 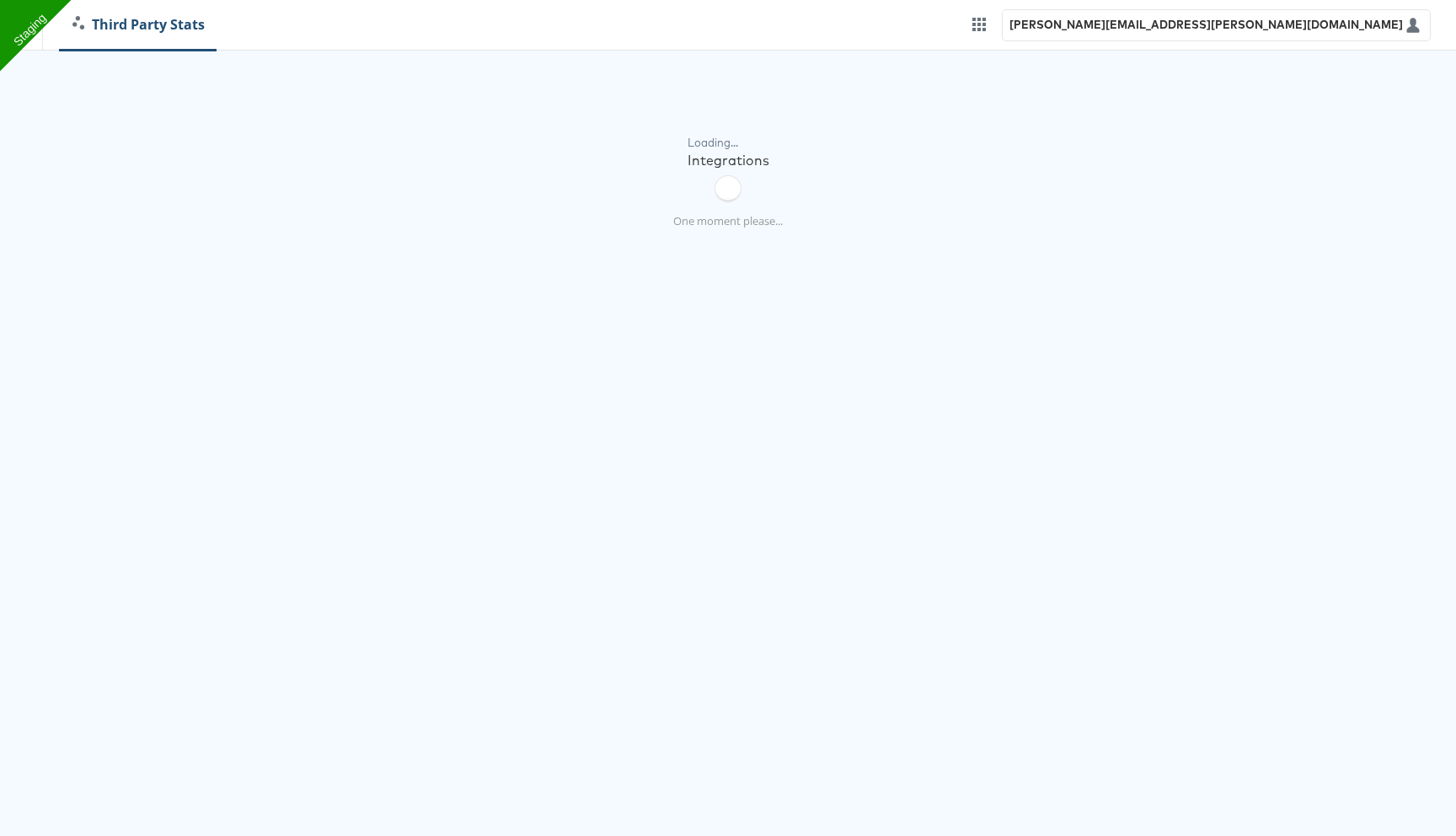 I want to click on div: Integrations, so click(x=728, y=160).